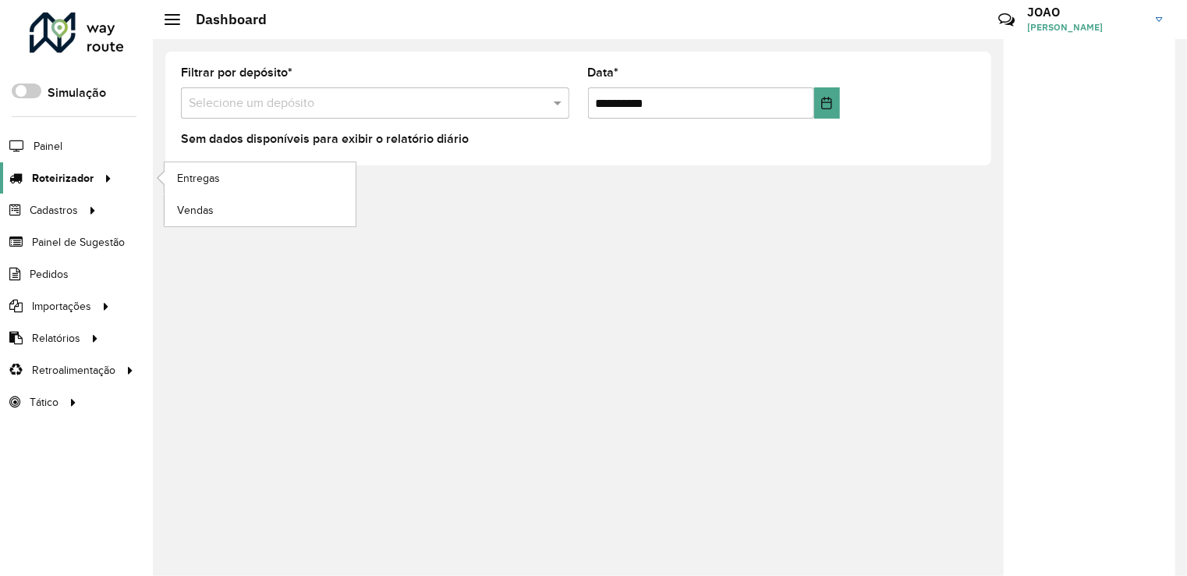 The image size is (1187, 576). What do you see at coordinates (195, 210) in the screenshot?
I see `span: Vendas` at bounding box center [195, 210].